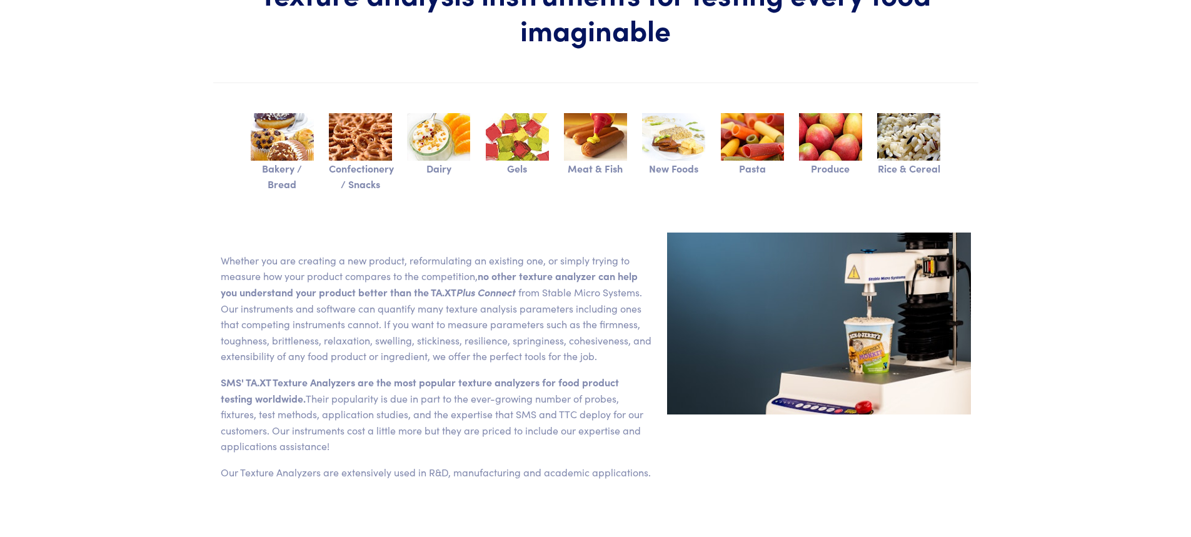 Image resolution: width=1191 pixels, height=537 pixels. Describe the element at coordinates (282, 176) in the screenshot. I see `p: Bakery / Bread` at that location.